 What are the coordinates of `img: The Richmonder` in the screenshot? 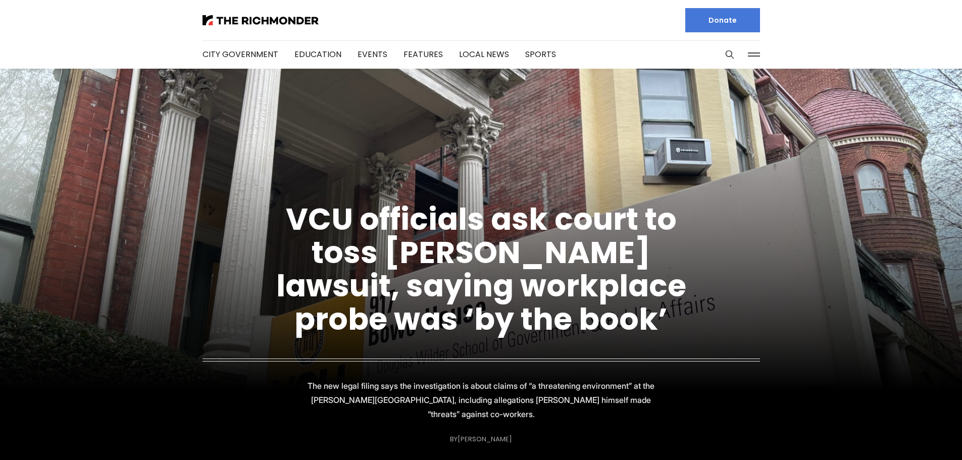 It's located at (261, 20).